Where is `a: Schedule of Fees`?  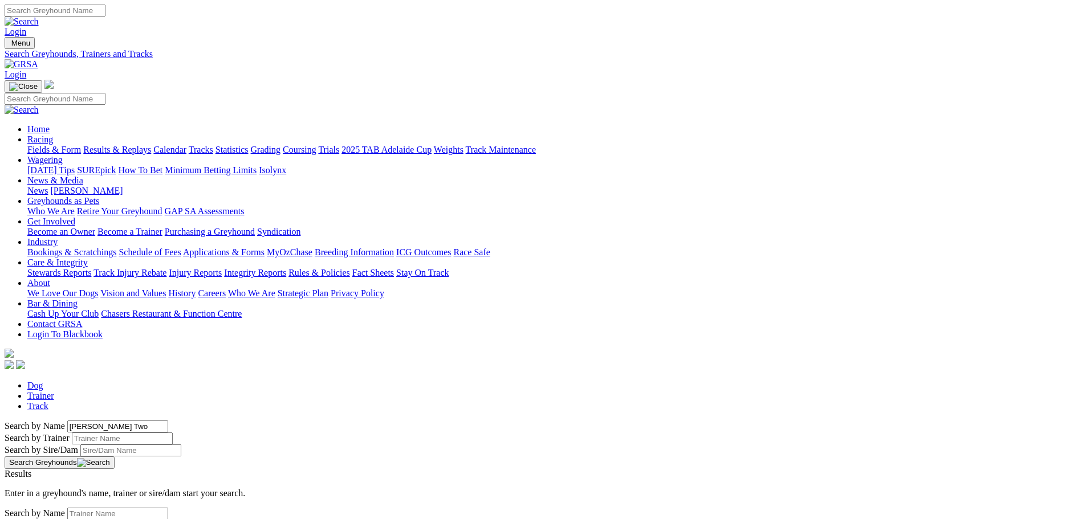
a: Schedule of Fees is located at coordinates (149, 252).